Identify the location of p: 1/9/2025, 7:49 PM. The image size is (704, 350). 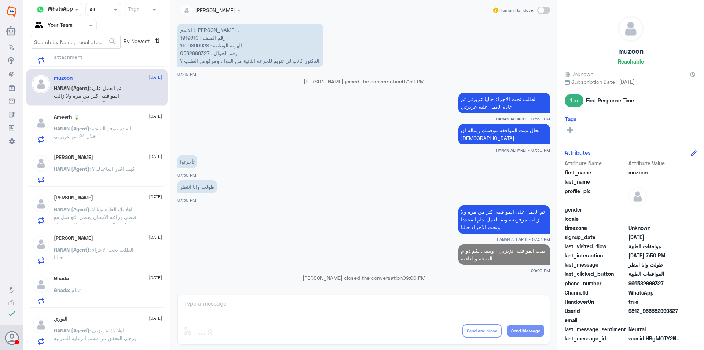
(250, 45).